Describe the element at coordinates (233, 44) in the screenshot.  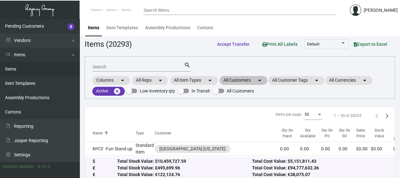
I see `button: Accept Transfer` at that location.